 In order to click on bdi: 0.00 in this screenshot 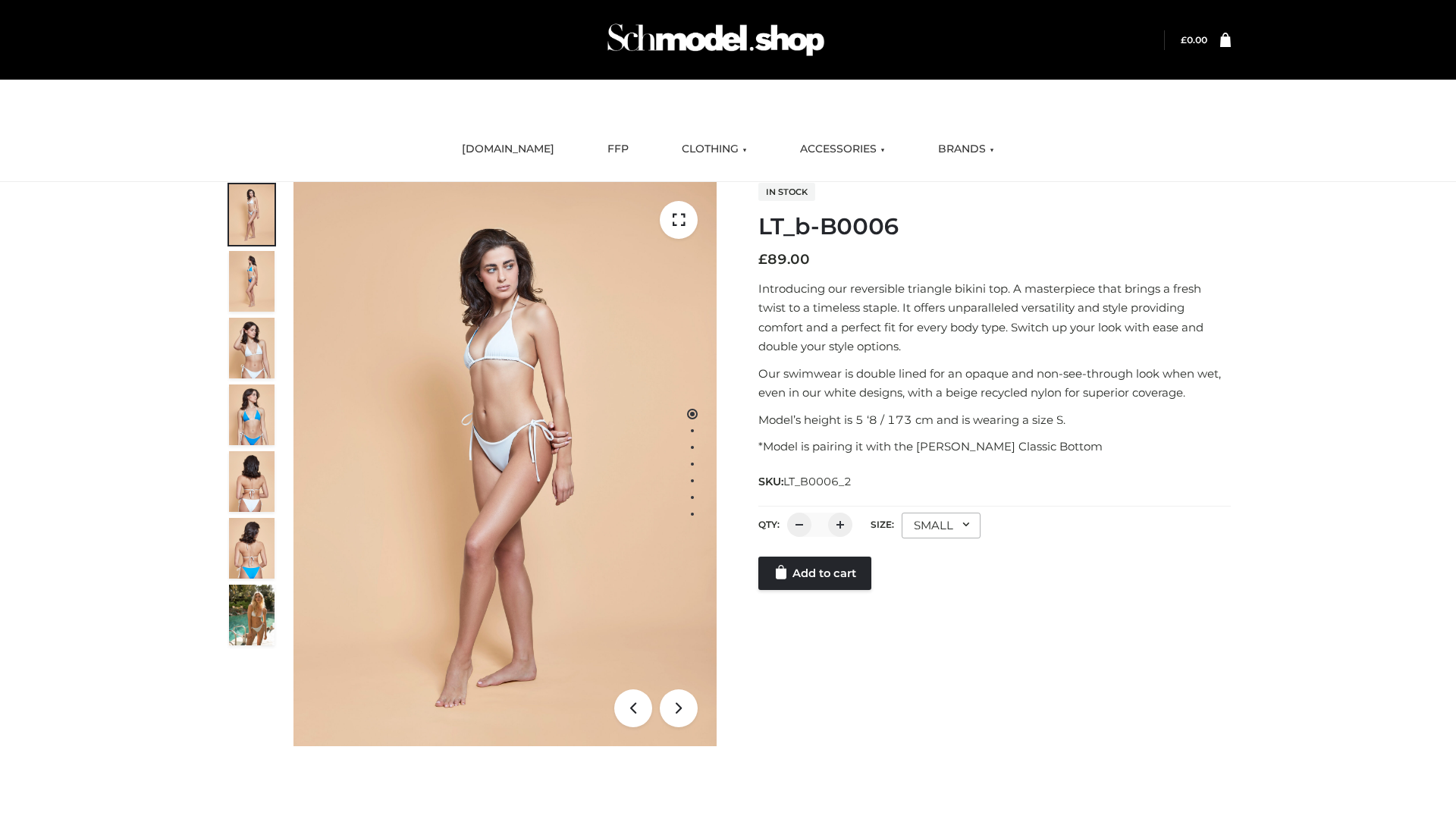, I will do `click(1194, 39)`.